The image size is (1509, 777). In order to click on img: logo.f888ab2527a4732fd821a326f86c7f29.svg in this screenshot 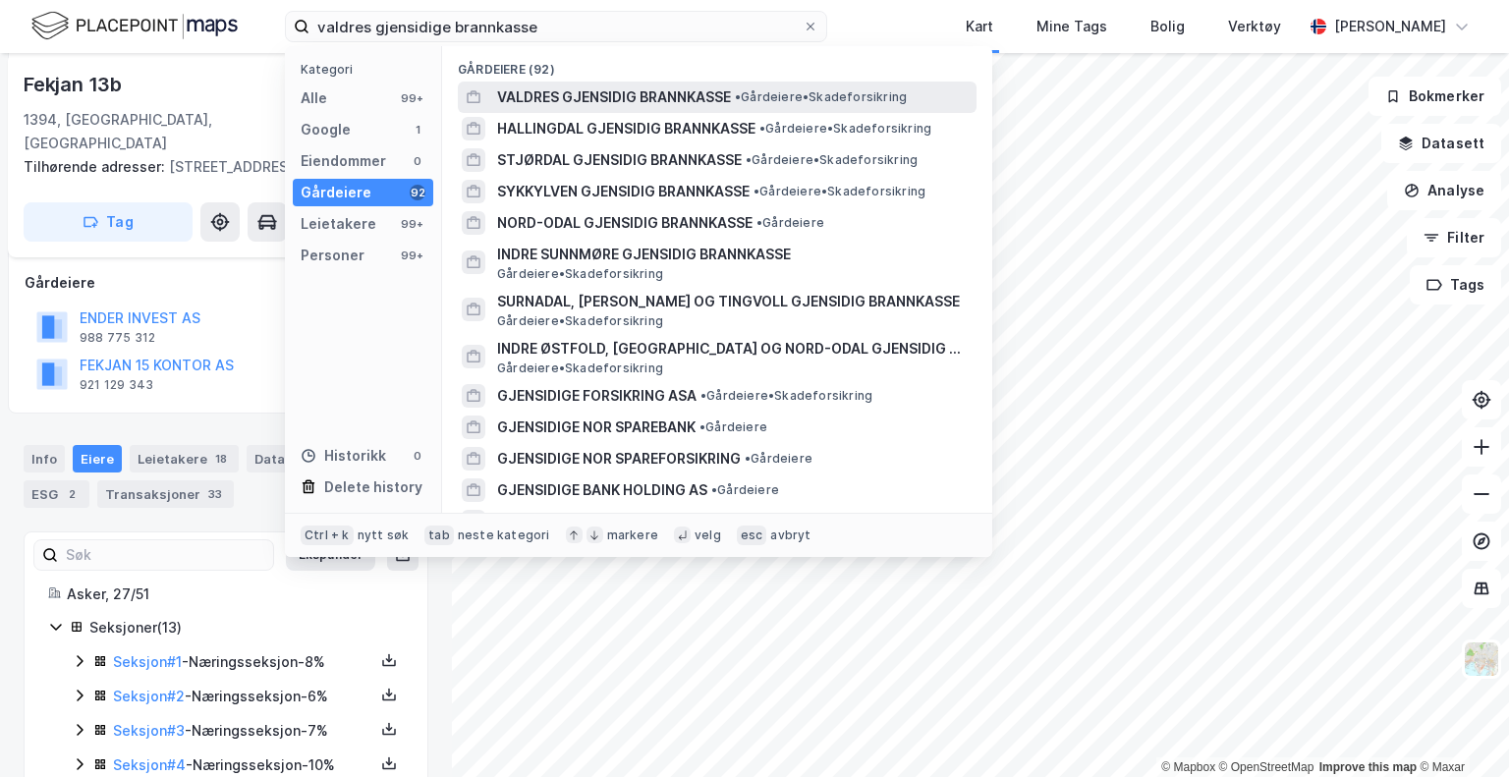, I will do `click(135, 26)`.